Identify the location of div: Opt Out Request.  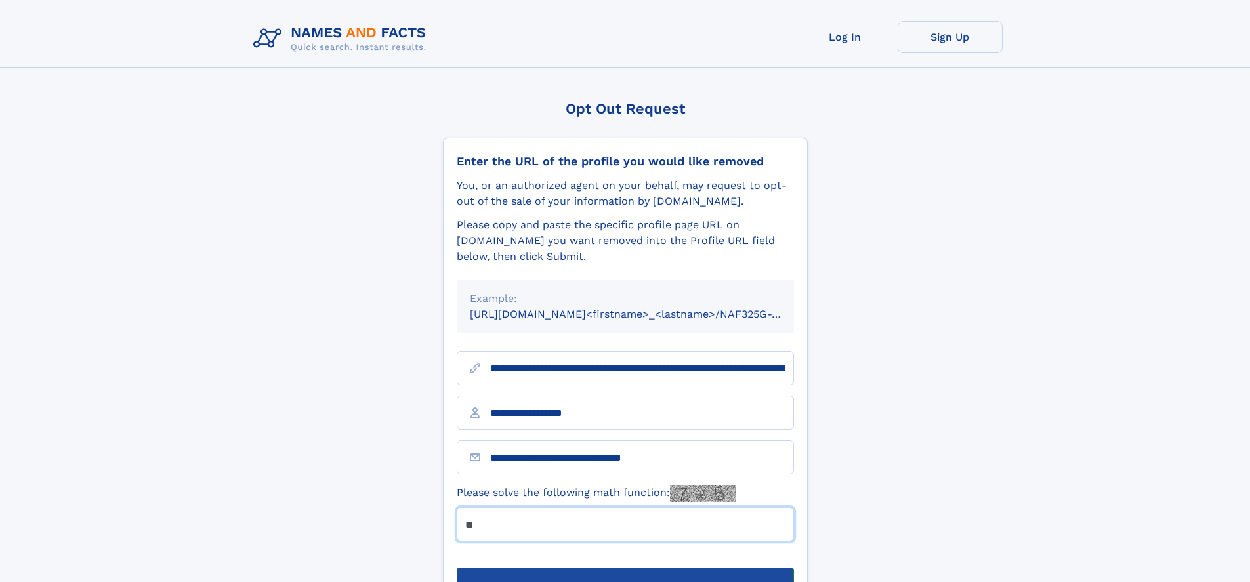
(626, 108).